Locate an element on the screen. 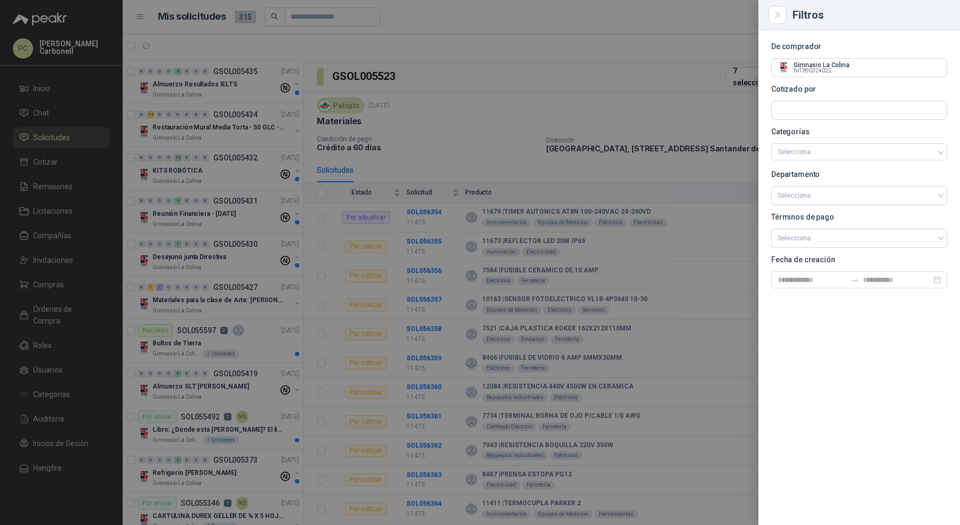  span: to is located at coordinates (854, 280).